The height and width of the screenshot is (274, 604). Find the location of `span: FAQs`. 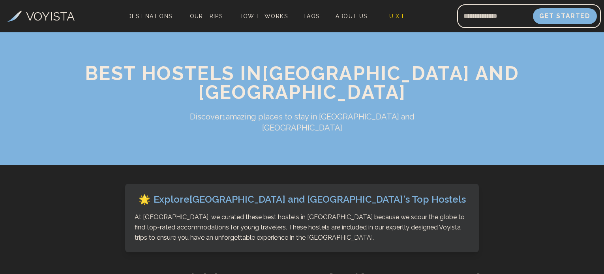

span: FAQs is located at coordinates (311, 16).